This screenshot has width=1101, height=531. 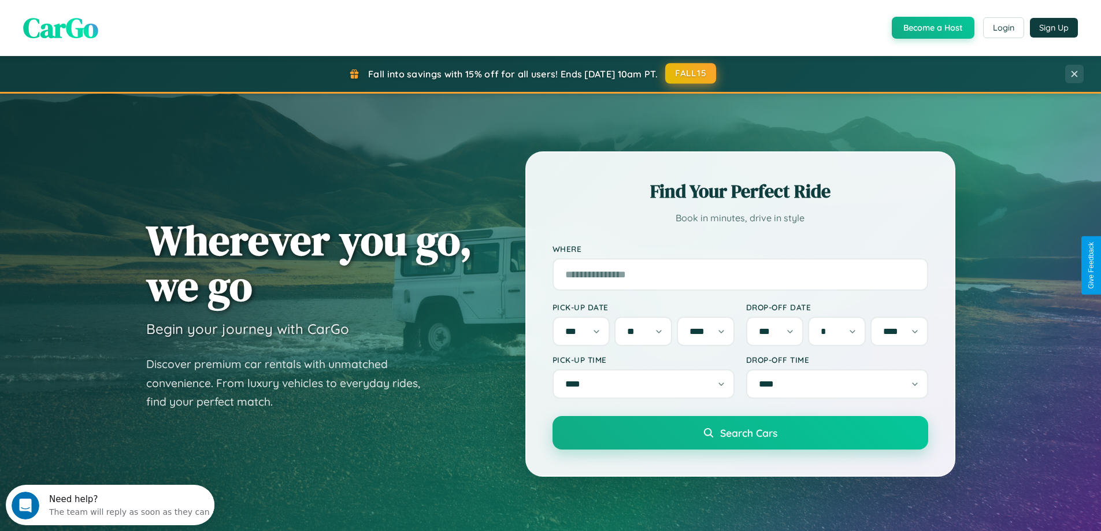 I want to click on p: Discover premium car rentals with unmatched convenience. From luxury vehicles to everyday rides, ..., so click(x=291, y=383).